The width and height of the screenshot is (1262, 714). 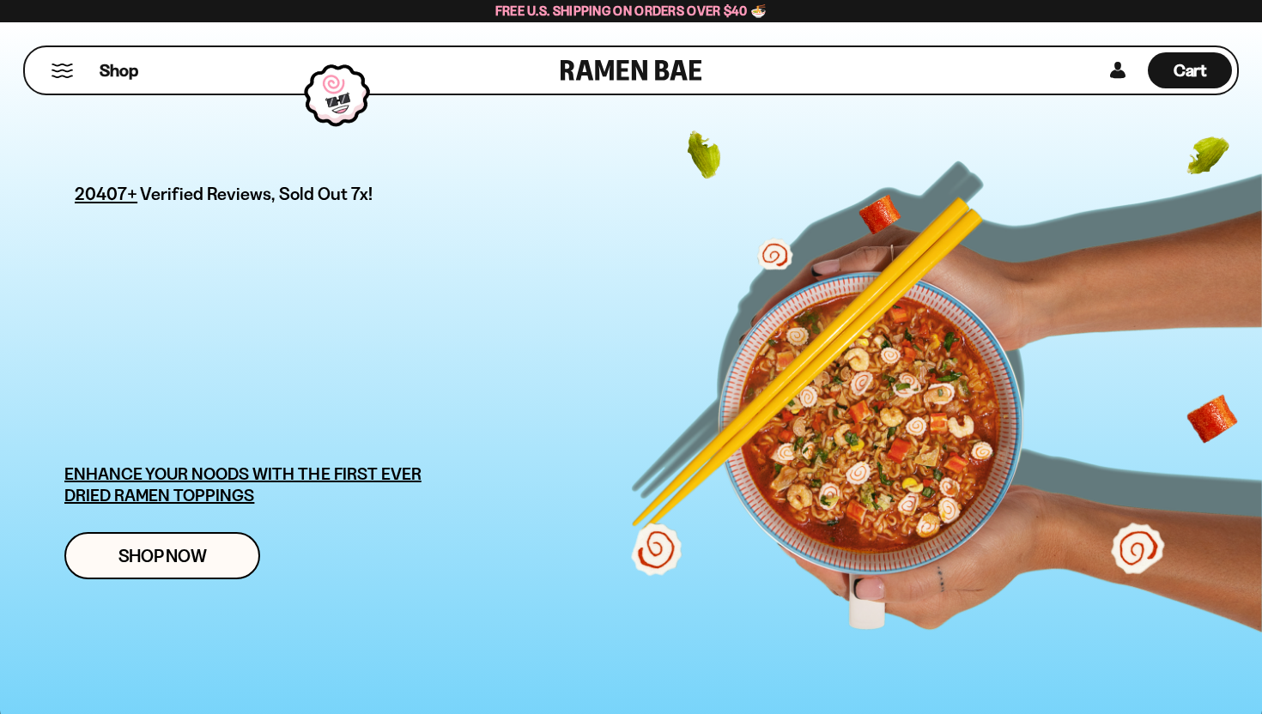 What do you see at coordinates (631, 10) in the screenshot?
I see `span: Free U.S. Shipping on Orders over $40 🍜` at bounding box center [631, 10].